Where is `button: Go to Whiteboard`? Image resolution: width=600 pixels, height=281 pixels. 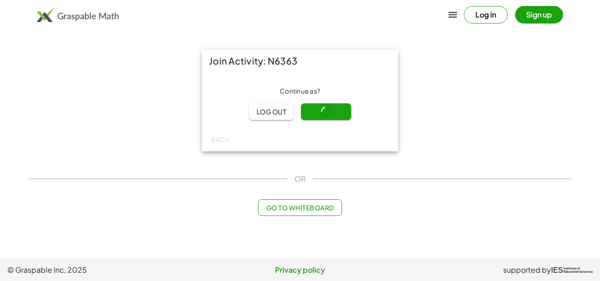 button: Go to Whiteboard is located at coordinates (299, 208).